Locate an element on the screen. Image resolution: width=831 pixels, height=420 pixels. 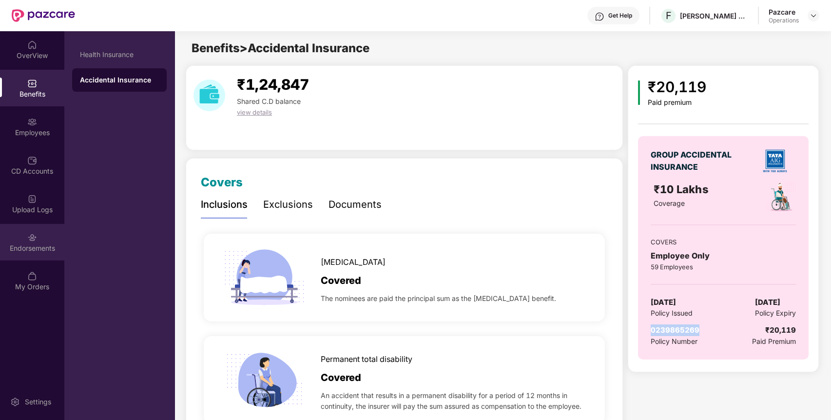
span: Policy Expiry is located at coordinates (776, 313).